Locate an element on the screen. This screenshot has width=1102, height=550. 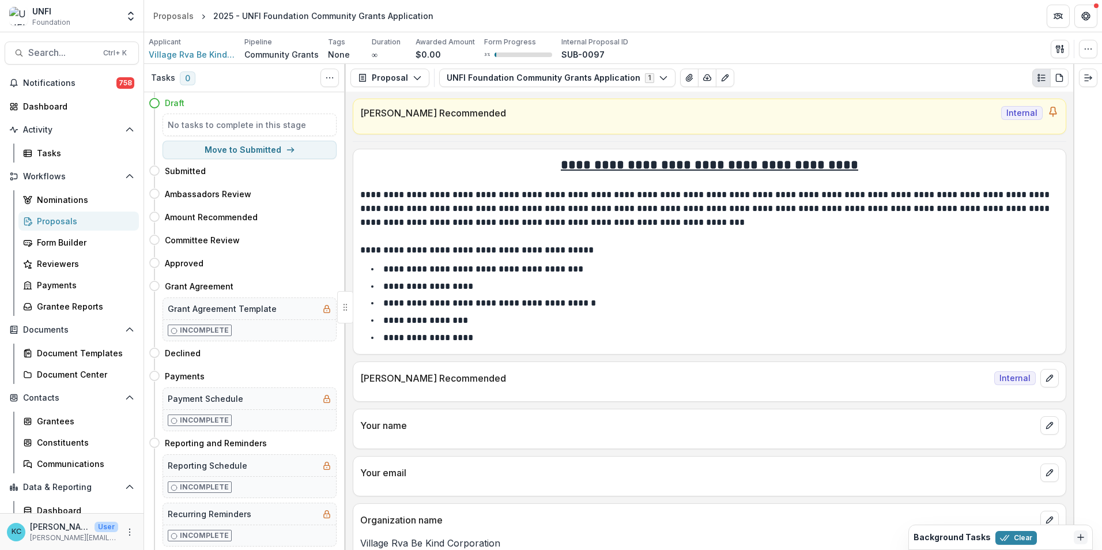
span: 0 is located at coordinates (187, 78).